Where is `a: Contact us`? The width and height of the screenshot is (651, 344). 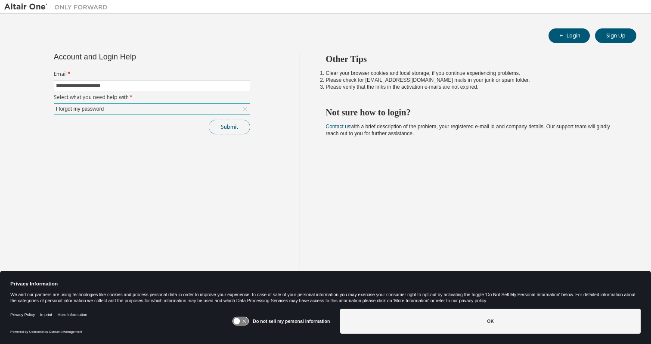 a: Contact us is located at coordinates (338, 127).